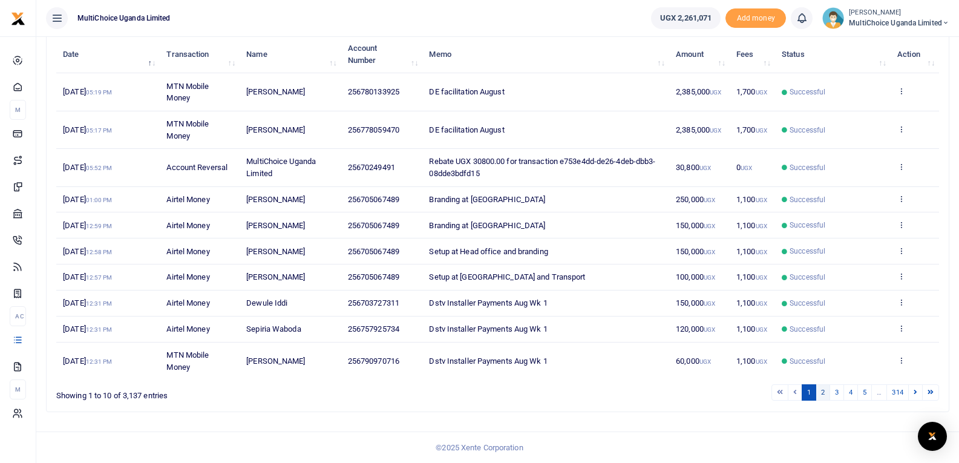  I want to click on img: logo-small, so click(18, 19).